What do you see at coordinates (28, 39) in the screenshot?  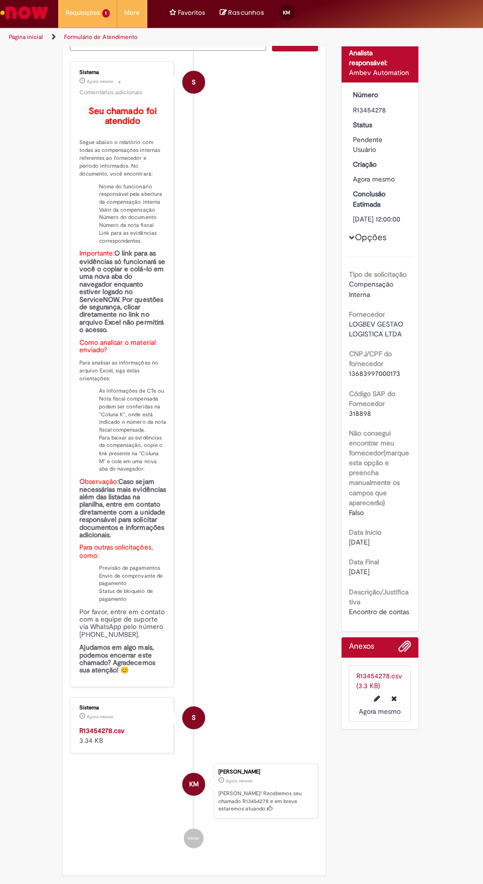 I see `a: Página inicial` at bounding box center [28, 39].